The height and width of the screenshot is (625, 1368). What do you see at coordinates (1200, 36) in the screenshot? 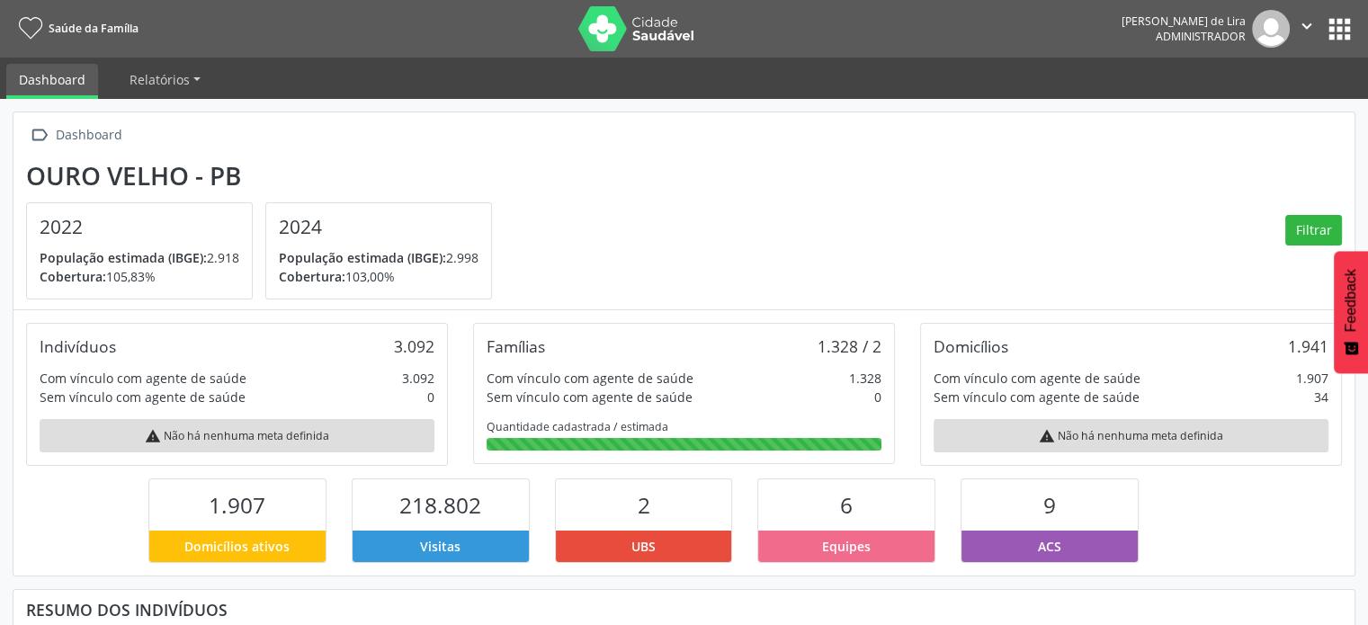
I see `span: Administrador` at bounding box center [1200, 36].